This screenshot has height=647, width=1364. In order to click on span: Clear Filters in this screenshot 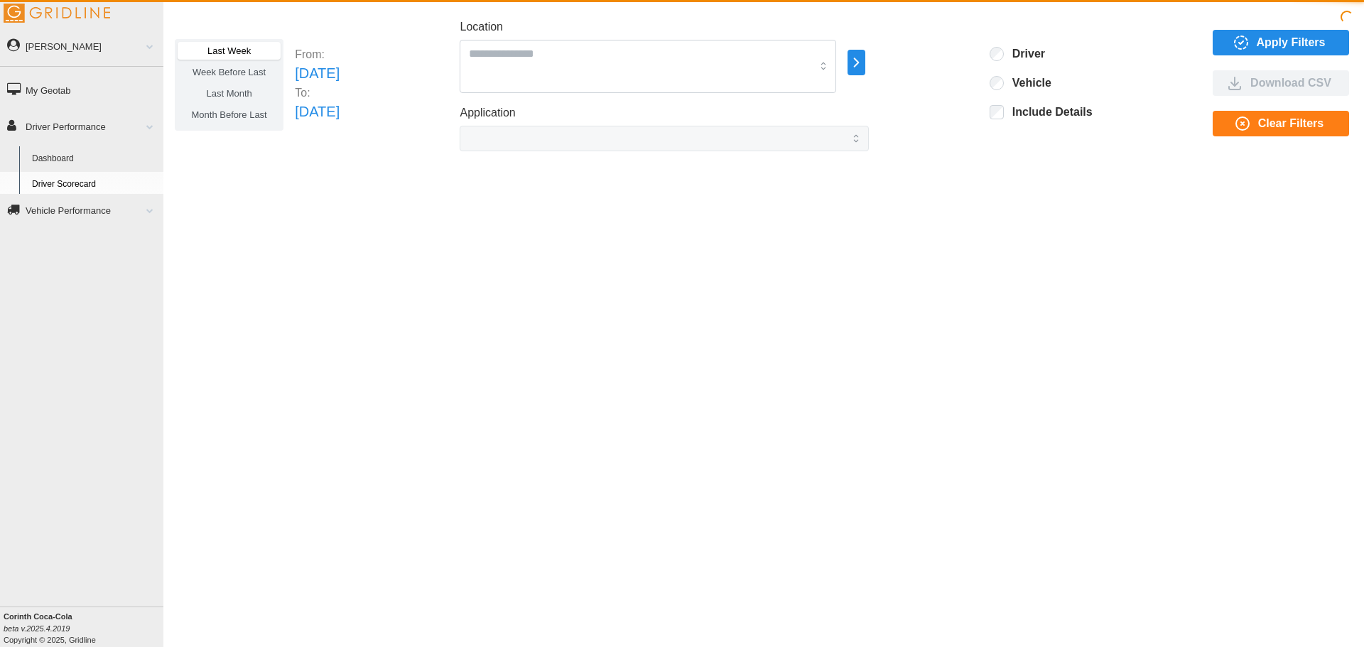, I will do `click(1291, 124)`.